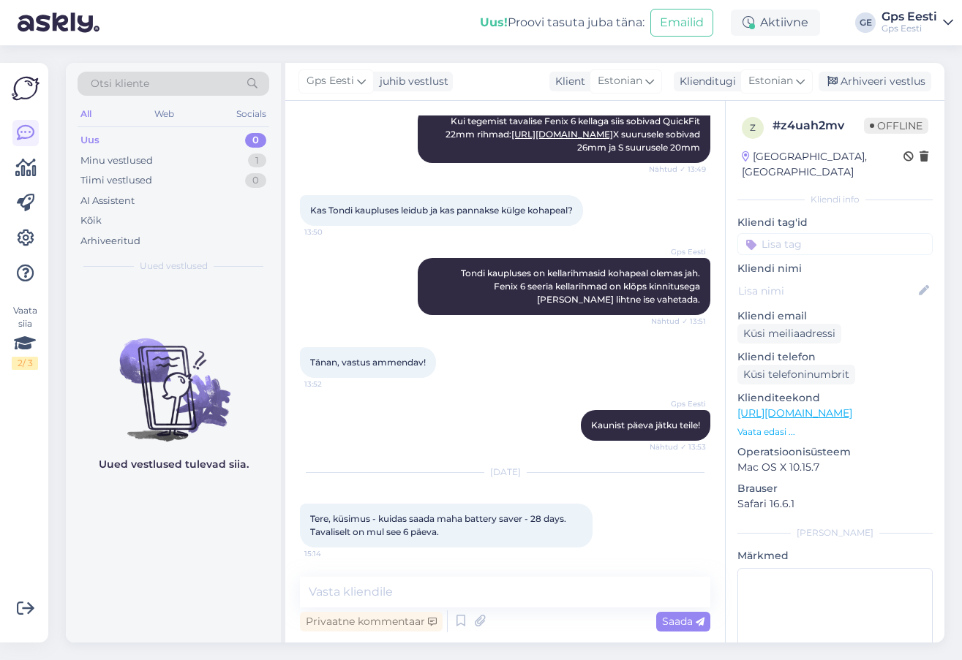  Describe the element at coordinates (752, 127) in the screenshot. I see `span: z` at that location.